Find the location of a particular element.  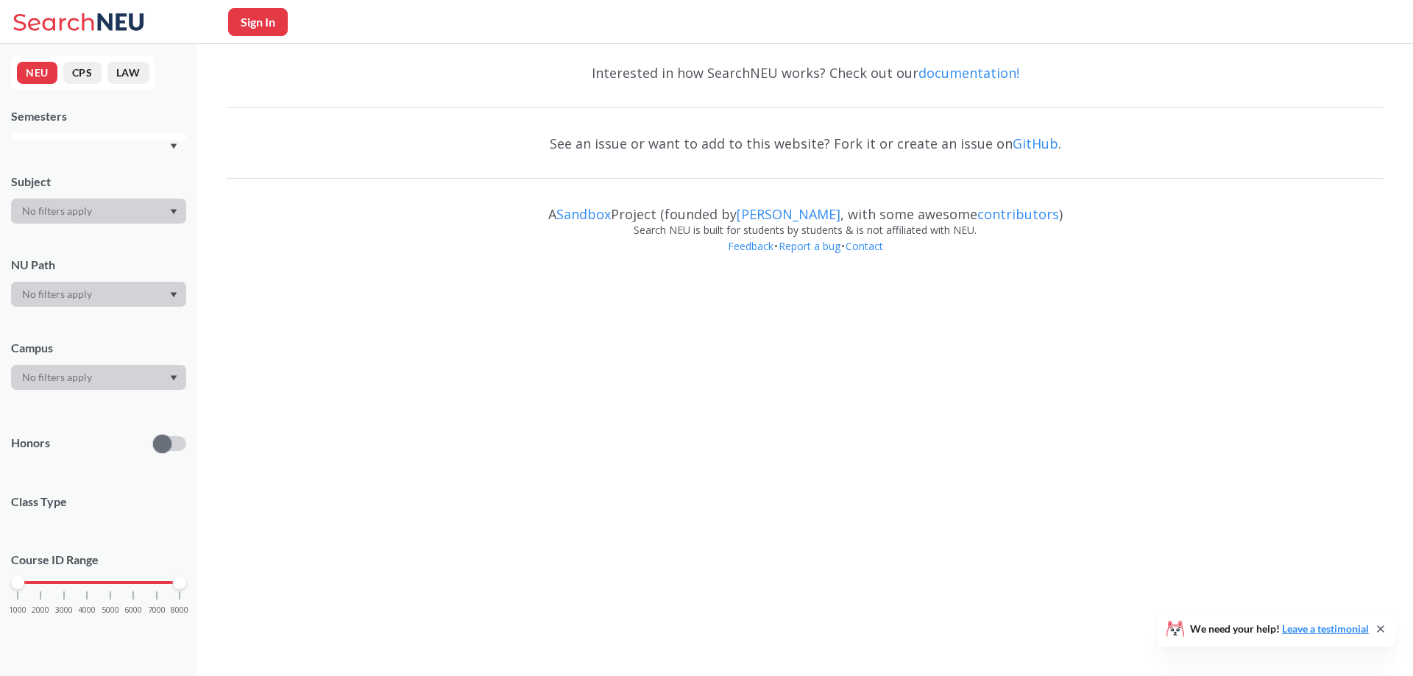

div: Interested in how SearchNEU works? Check out our is located at coordinates (805, 73).